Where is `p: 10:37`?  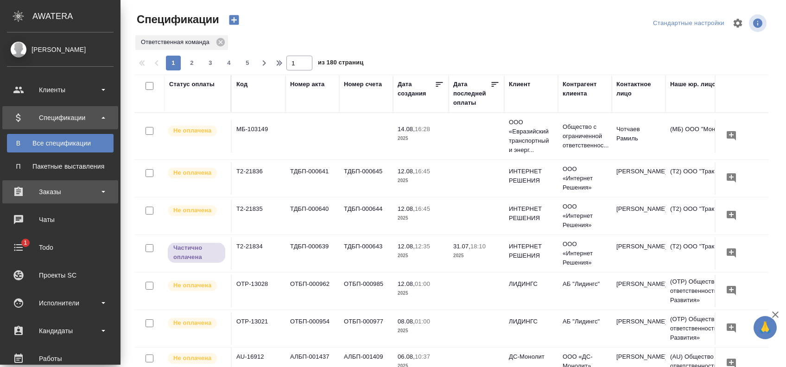
p: 10:37 is located at coordinates (422, 356).